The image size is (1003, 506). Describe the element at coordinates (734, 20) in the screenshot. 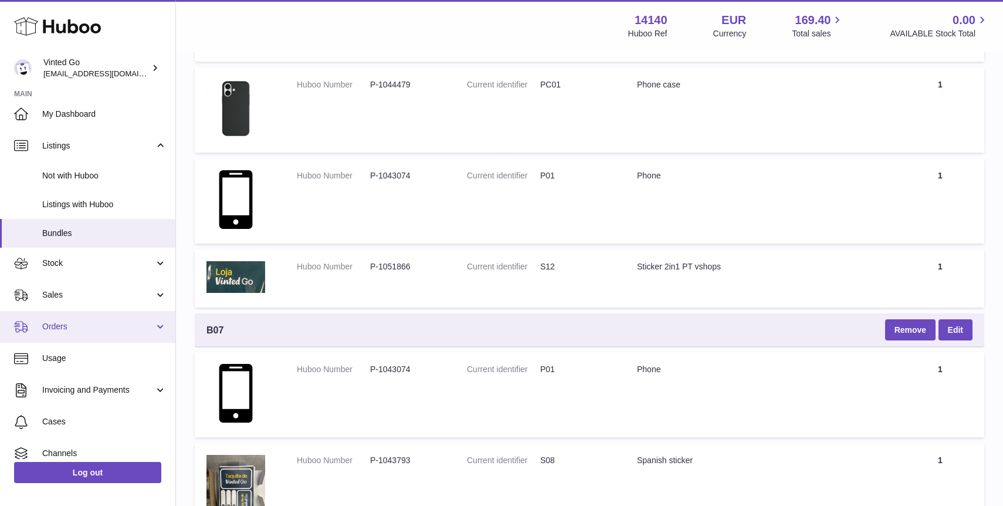

I see `strong: EUR` at that location.